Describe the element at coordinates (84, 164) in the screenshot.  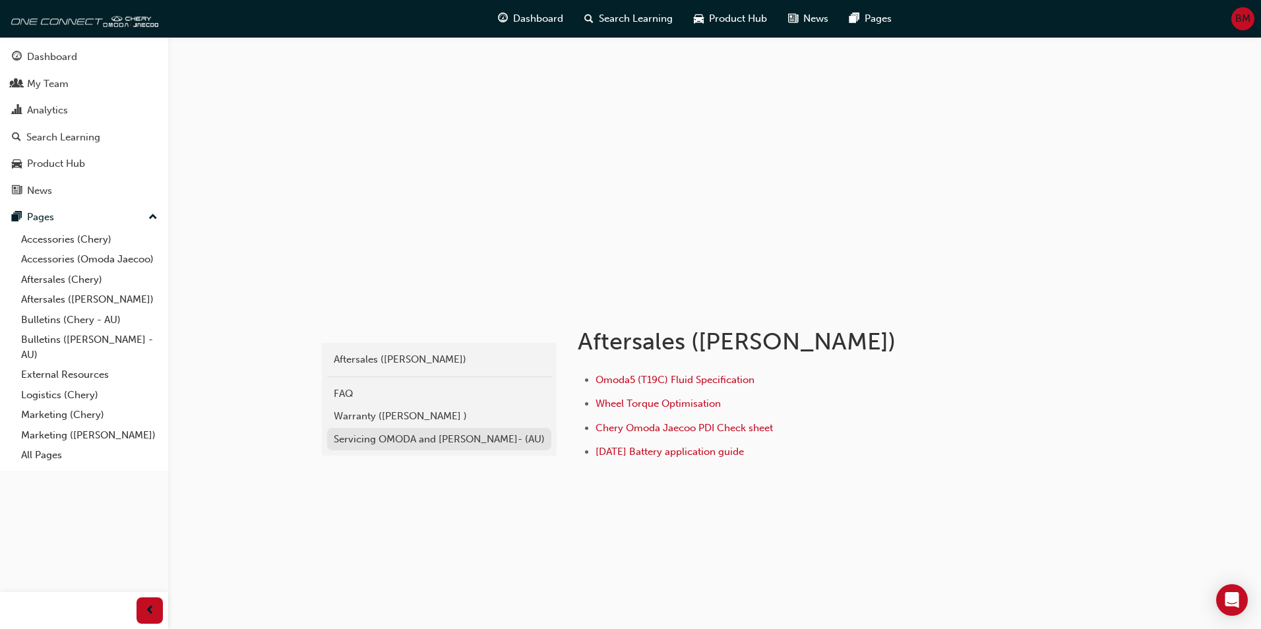
I see `a: Product Hub` at that location.